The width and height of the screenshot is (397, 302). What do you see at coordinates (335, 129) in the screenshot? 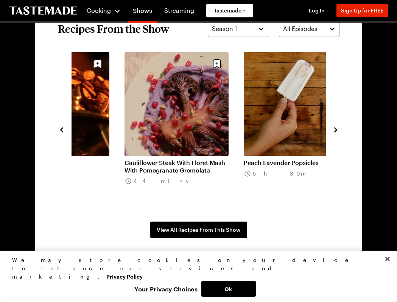
I see `button: navigate to next item` at bounding box center [335, 129].